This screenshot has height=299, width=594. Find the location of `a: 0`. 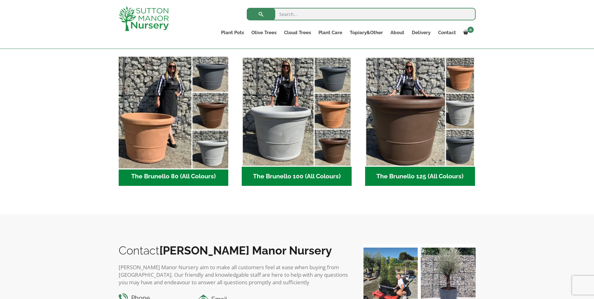

a: 0 is located at coordinates (468, 33).